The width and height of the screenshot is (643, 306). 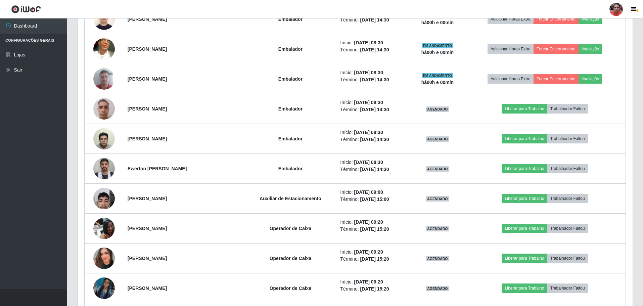 What do you see at coordinates (104, 258) in the screenshot?
I see `img: 1750801890236.jpeg` at bounding box center [104, 258].